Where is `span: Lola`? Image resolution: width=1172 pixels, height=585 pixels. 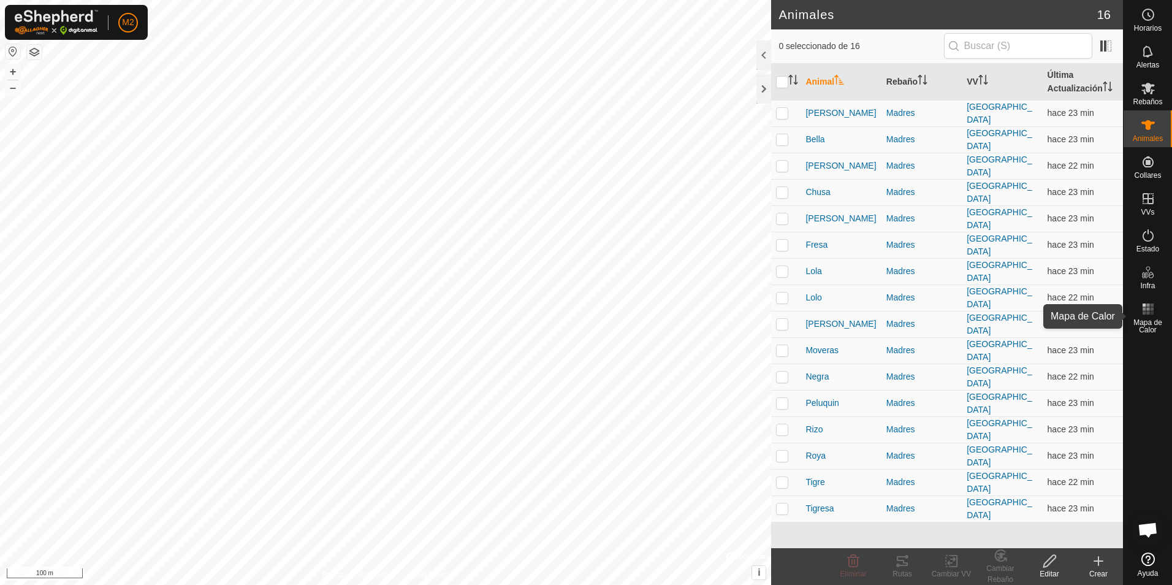 span: Lola is located at coordinates (813, 271).